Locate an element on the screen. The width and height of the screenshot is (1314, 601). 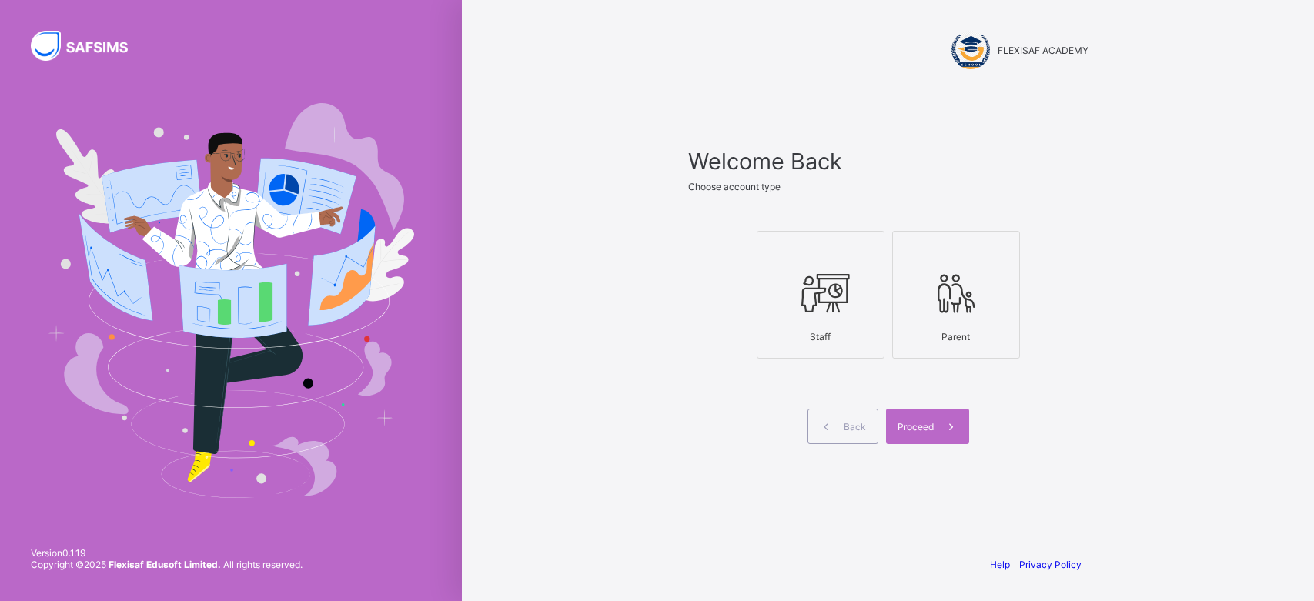
span: Back is located at coordinates (855, 427).